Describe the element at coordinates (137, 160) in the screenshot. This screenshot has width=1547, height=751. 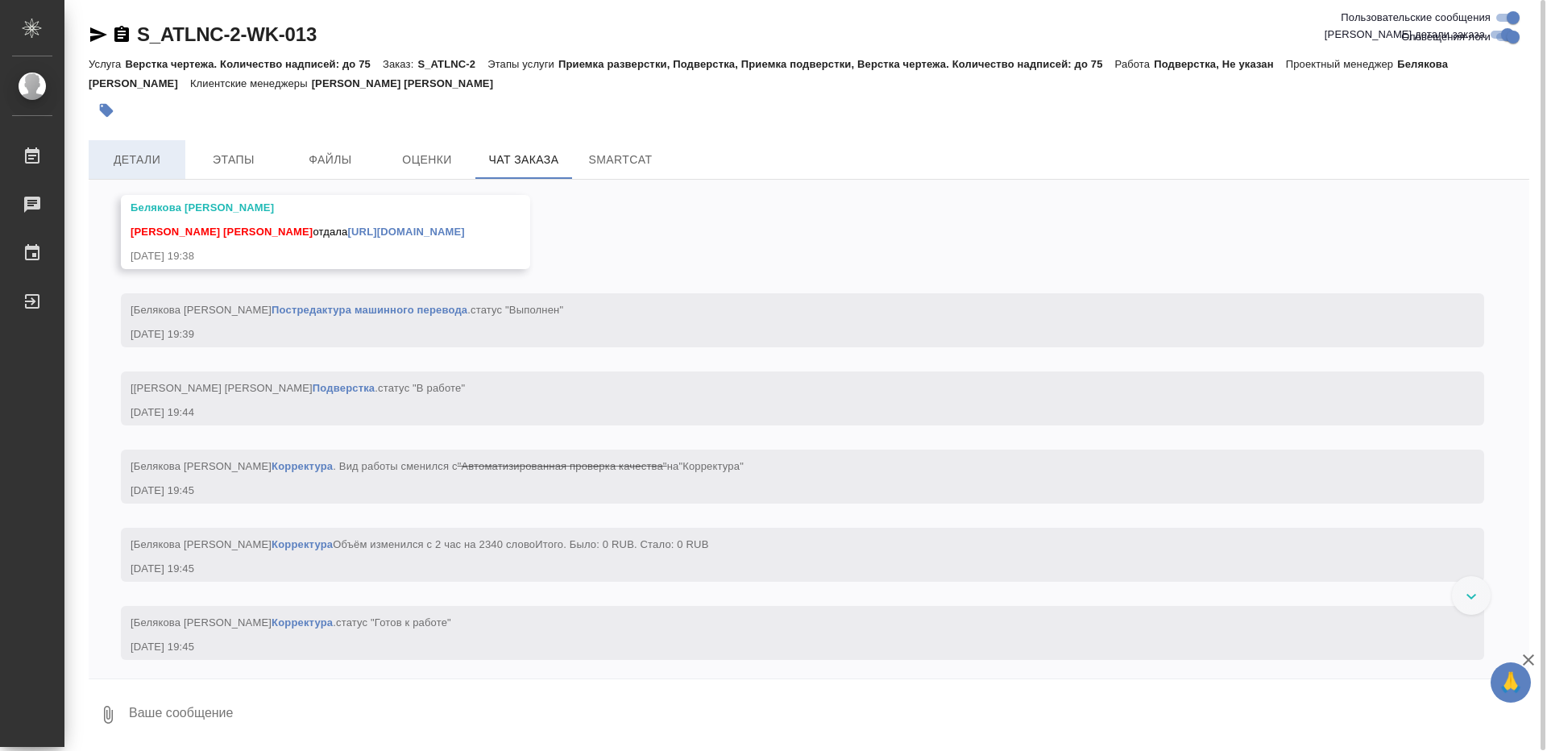
I see `span: Детали` at that location.